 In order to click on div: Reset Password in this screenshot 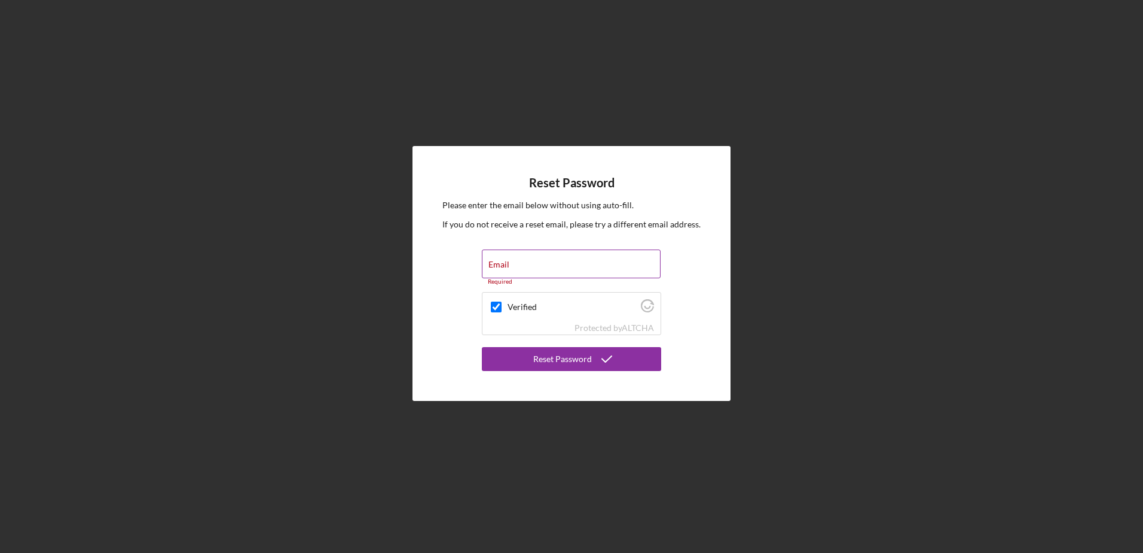, I will do `click(563, 359)`.